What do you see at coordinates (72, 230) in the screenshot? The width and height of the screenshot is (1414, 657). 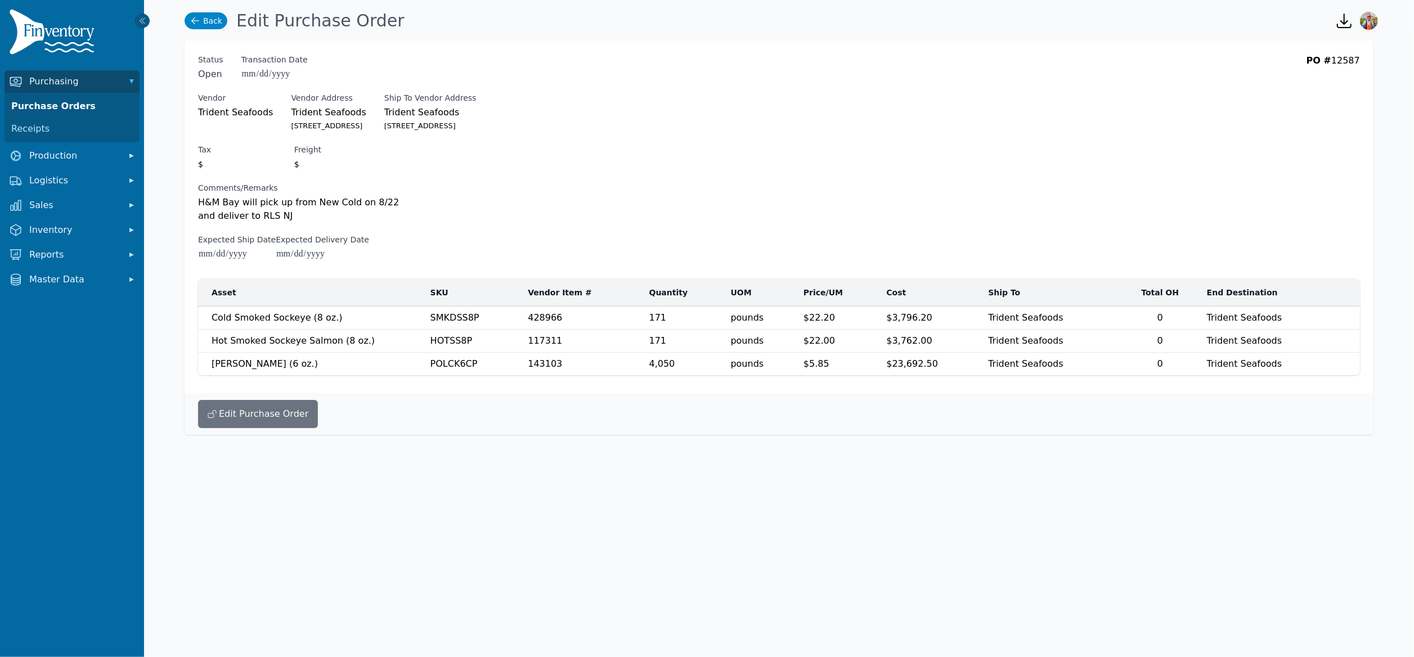 I see `button: Inventory` at bounding box center [72, 230].